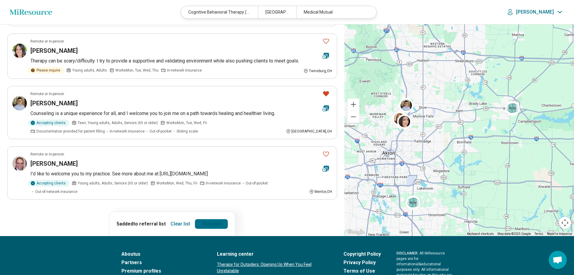 This screenshot has height=275, width=574. I want to click on span: Teen, Young adults, Adults, Seniors (65 or older), so click(118, 123).